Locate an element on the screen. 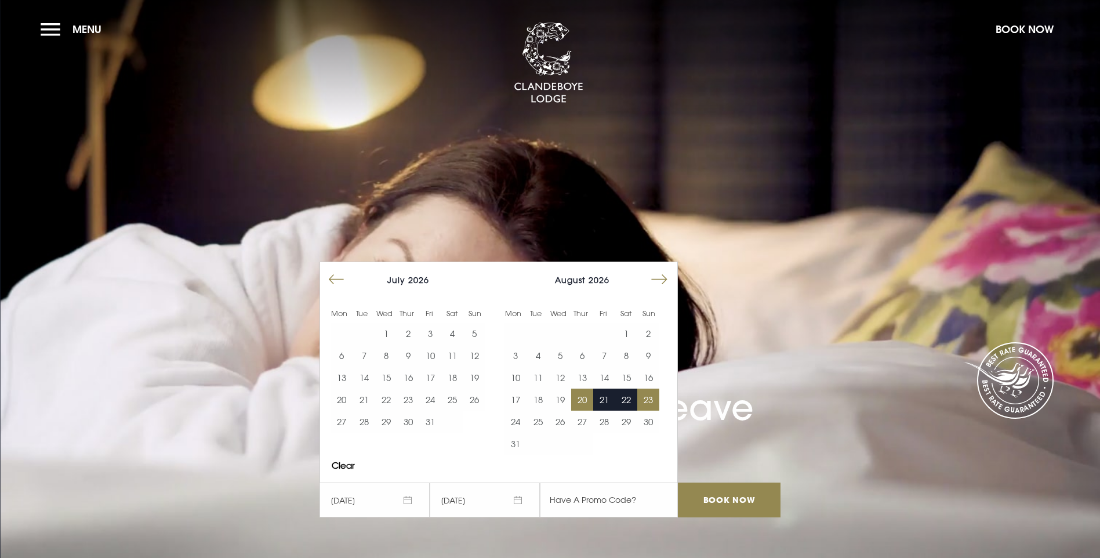 The height and width of the screenshot is (558, 1100). td: Choose Monday, August 24, 2026 as your start date. is located at coordinates (515, 421).